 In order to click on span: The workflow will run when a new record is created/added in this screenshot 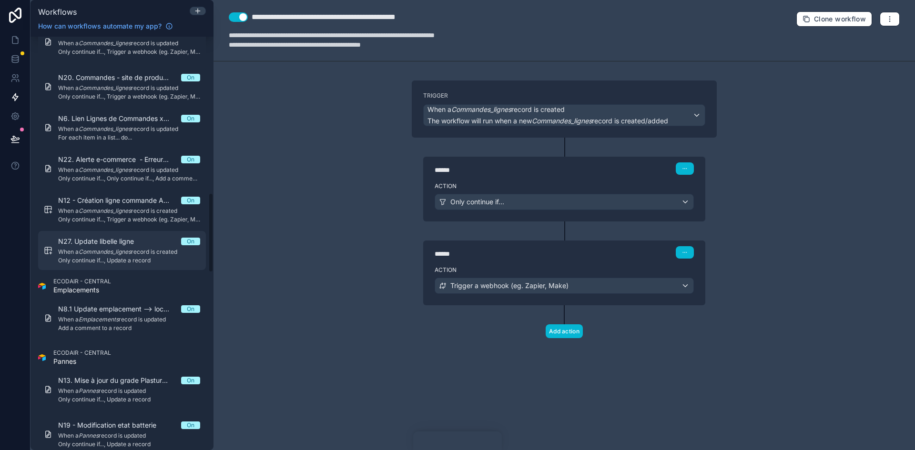, I will do `click(547, 121)`.